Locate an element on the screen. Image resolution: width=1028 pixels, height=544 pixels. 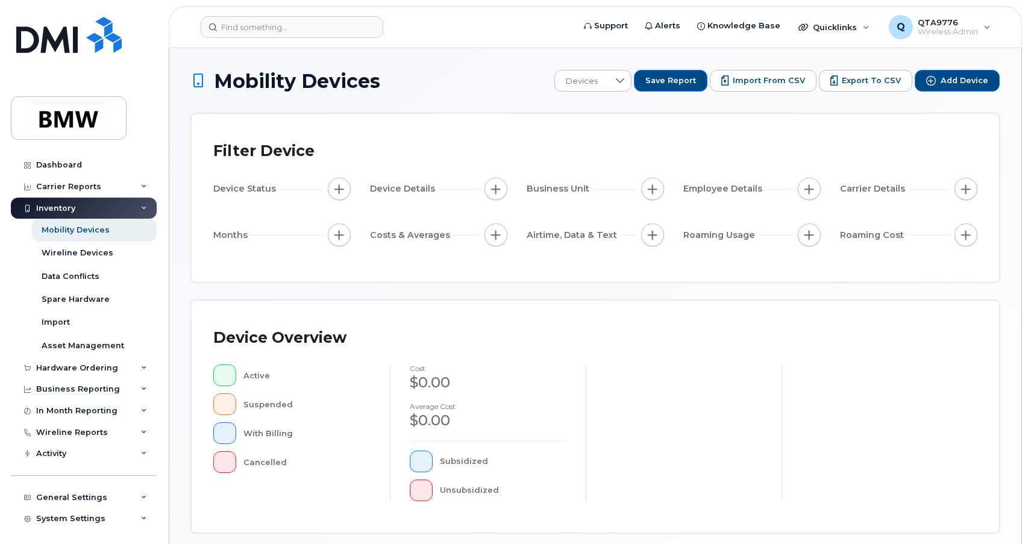
div: Active is located at coordinates (307, 375).